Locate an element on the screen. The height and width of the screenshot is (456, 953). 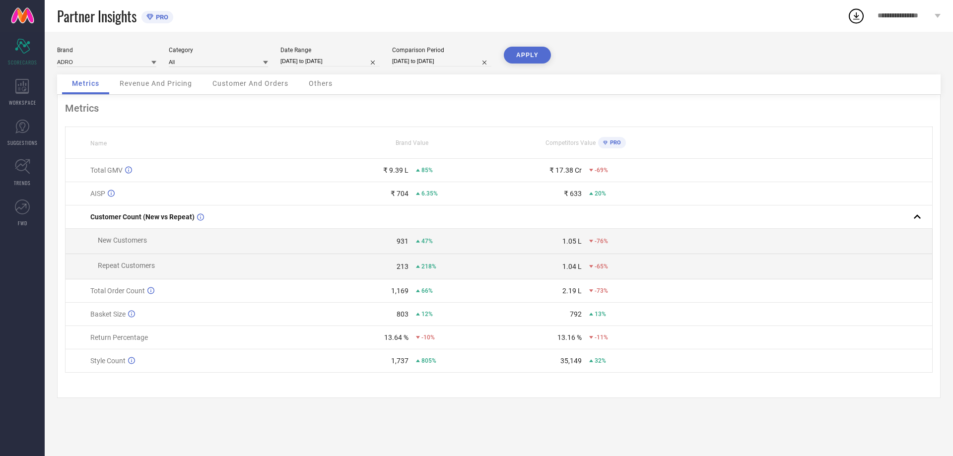
button: APPLY is located at coordinates (527, 55).